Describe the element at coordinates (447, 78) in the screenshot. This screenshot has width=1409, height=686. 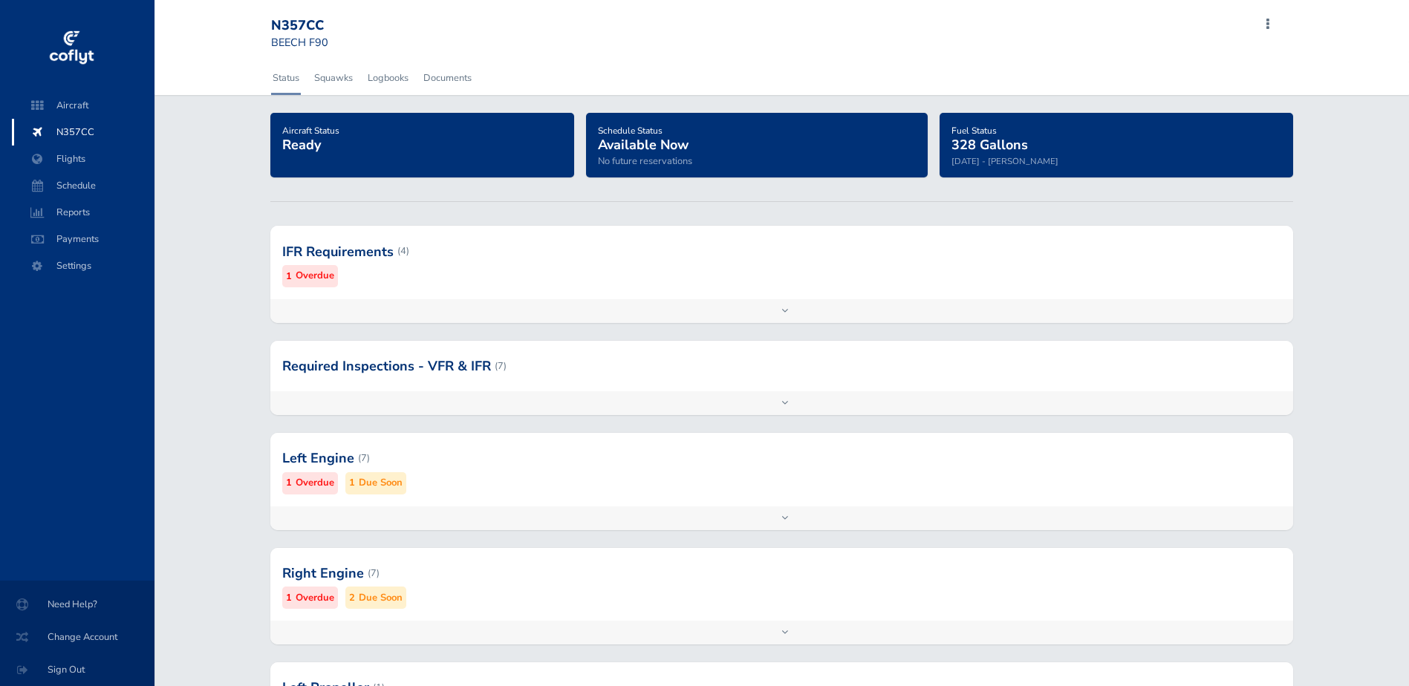
I see `a: Documents` at that location.